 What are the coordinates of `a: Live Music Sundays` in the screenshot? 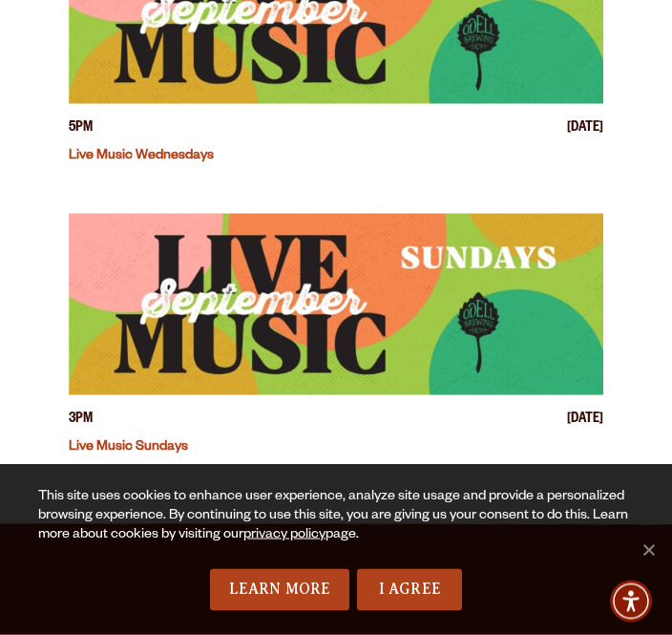 It's located at (128, 448).